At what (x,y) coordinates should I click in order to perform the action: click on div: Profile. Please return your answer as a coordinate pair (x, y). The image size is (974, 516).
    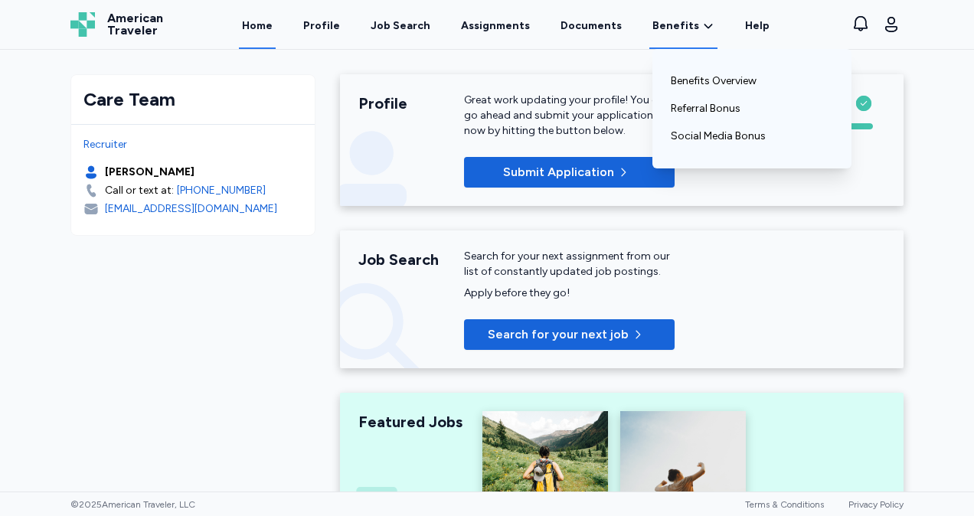
    Looking at the image, I should click on (411, 103).